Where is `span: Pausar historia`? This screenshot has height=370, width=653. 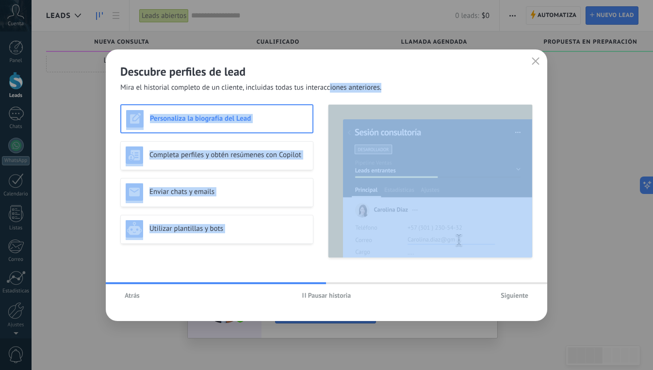
span: Pausar historia is located at coordinates (329, 295).